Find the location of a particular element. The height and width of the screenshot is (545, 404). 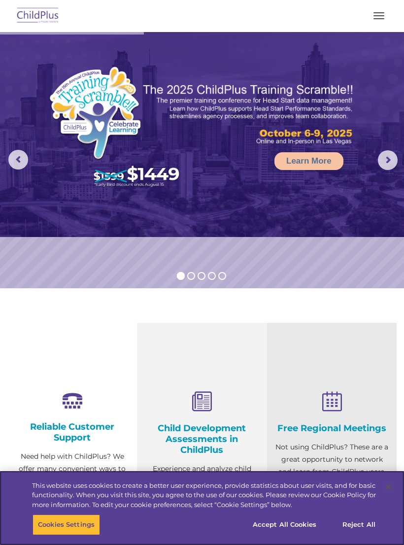

p: Need help with ChildPlus? We offer many convenient ways to contact our amazing Customer Support r... is located at coordinates (72, 493).